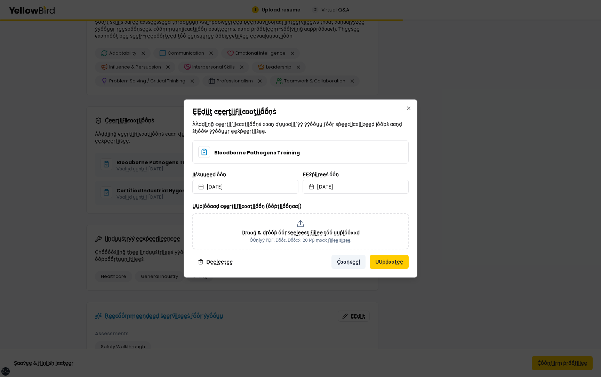 This screenshot has height=377, width=601. I want to click on button: Ḍḛḛḽḛḛţḛḛ, so click(215, 262).